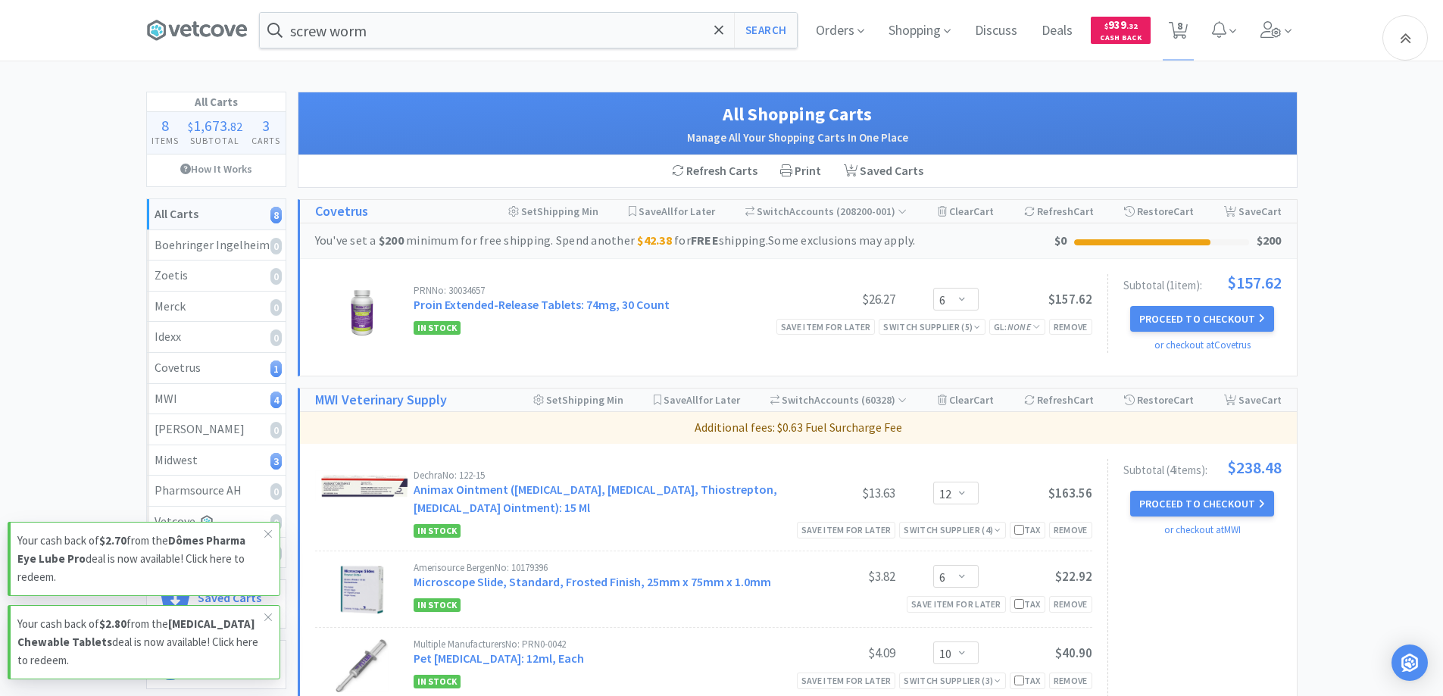 This screenshot has height=696, width=1443. Describe the element at coordinates (266, 140) in the screenshot. I see `h4: Carts` at that location.